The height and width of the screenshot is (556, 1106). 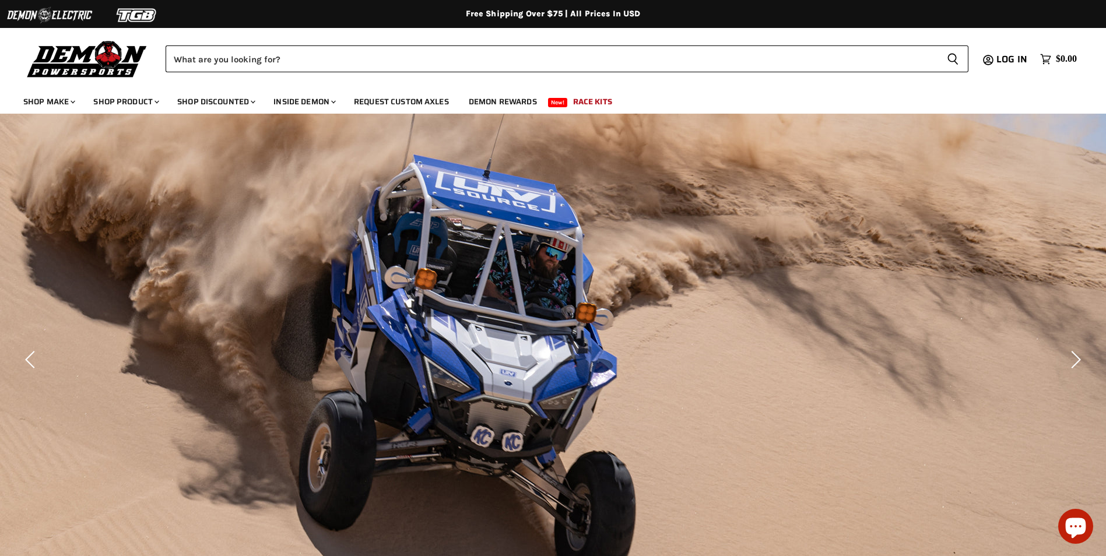 I want to click on a: Log in, so click(x=1013, y=59).